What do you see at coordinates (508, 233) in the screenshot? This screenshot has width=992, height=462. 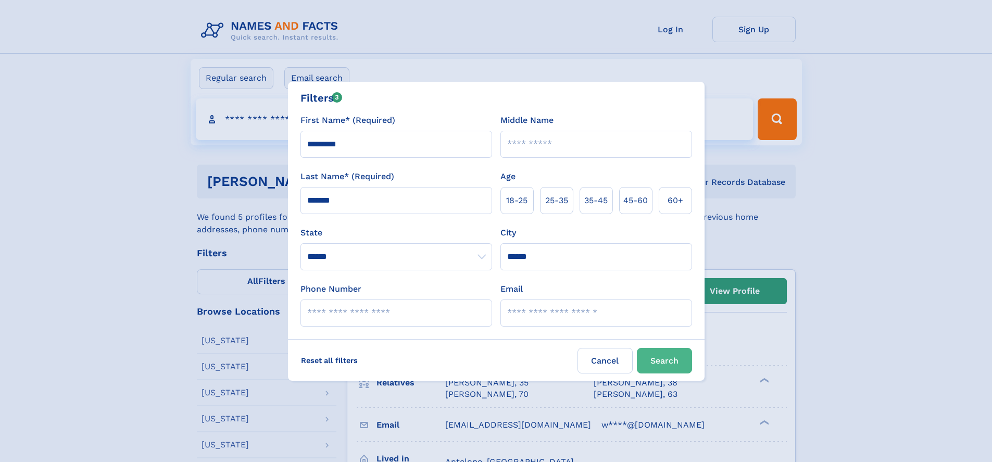 I see `label: City` at bounding box center [508, 233].